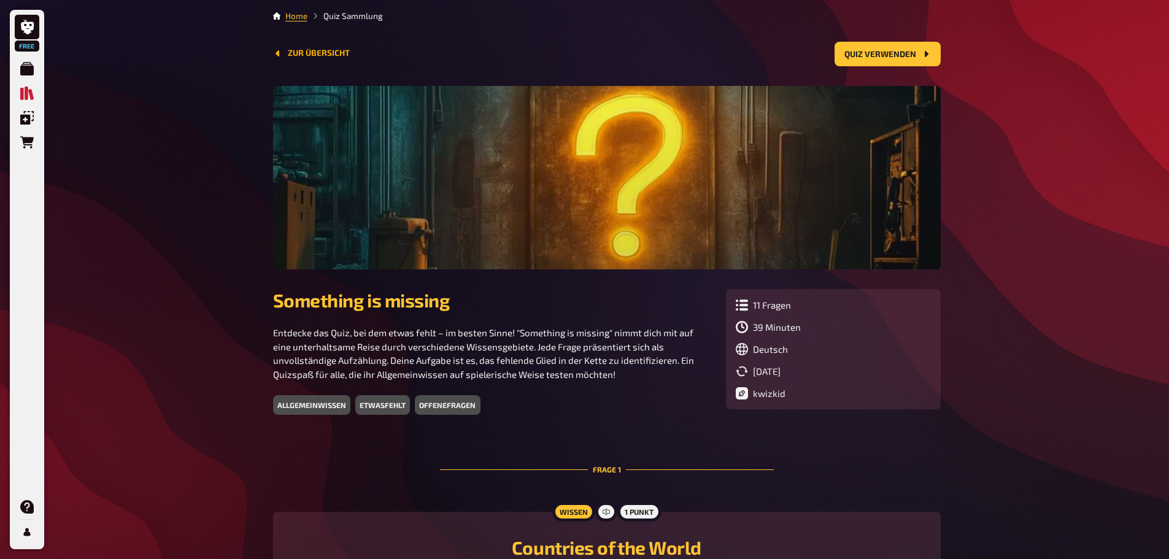 Image resolution: width=1169 pixels, height=559 pixels. I want to click on h2: Something is missing, so click(490, 300).